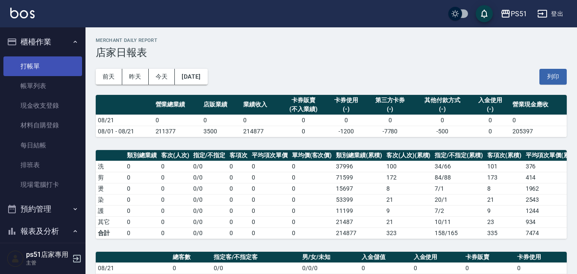 The height and width of the screenshot is (274, 577). I want to click on th: 男/女/未知, so click(330, 258).